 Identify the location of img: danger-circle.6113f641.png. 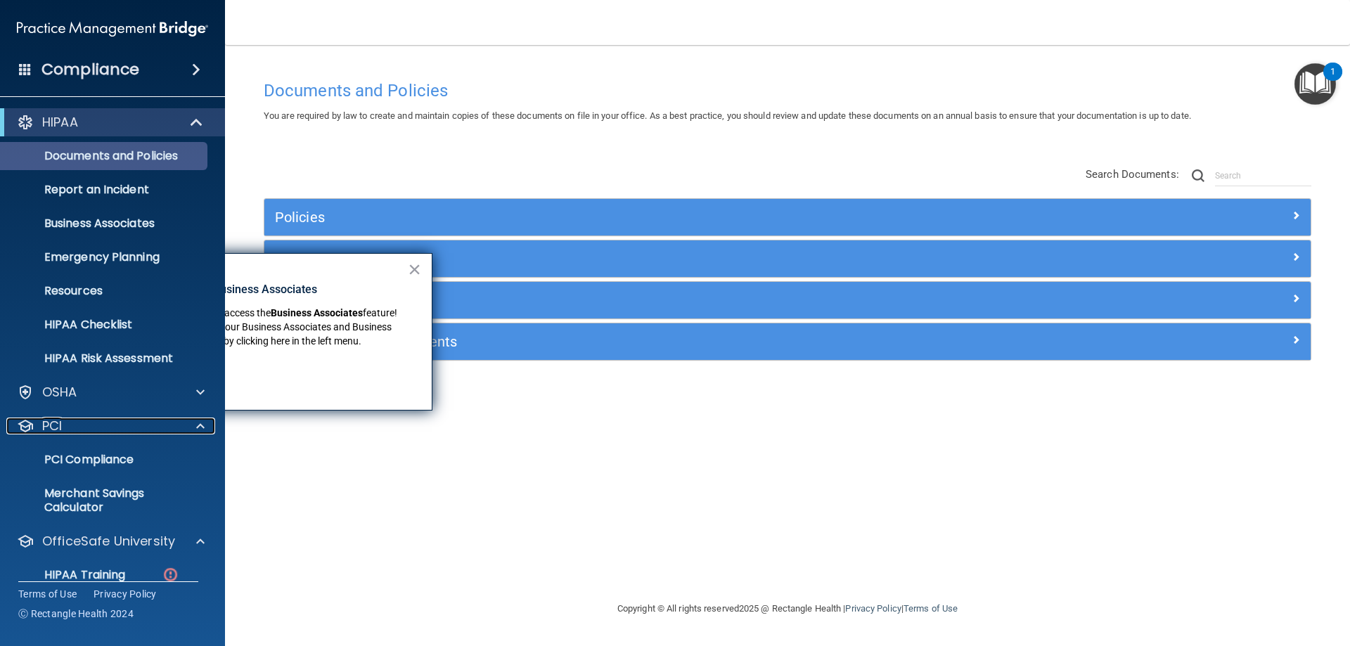
(170, 574).